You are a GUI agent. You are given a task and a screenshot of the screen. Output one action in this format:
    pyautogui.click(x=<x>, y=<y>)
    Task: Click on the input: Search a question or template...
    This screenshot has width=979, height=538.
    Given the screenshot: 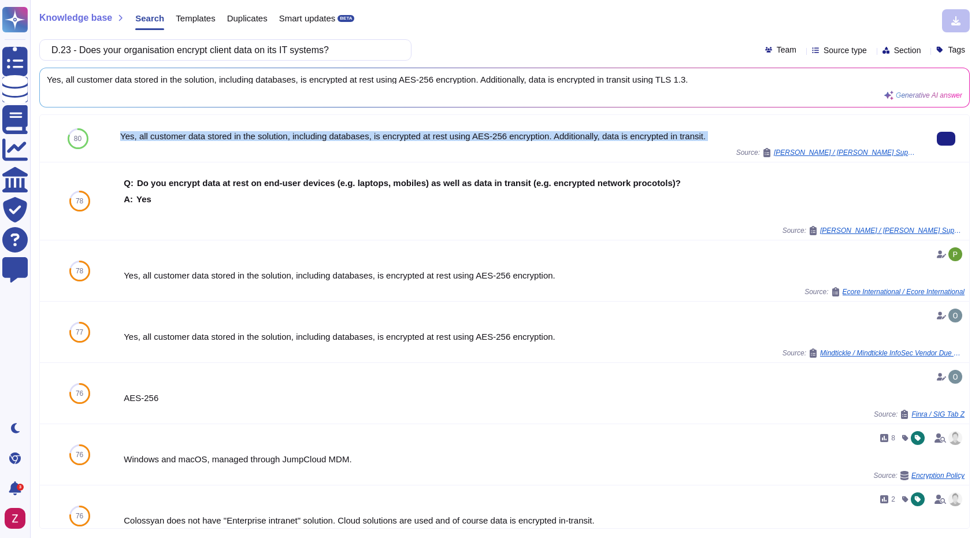 What is the action you would take?
    pyautogui.click(x=222, y=50)
    